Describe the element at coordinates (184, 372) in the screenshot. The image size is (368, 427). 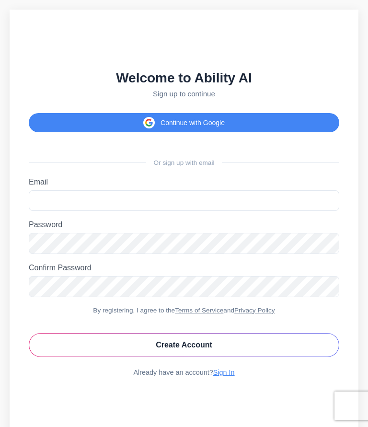
I see `div: Already have an account?` at that location.